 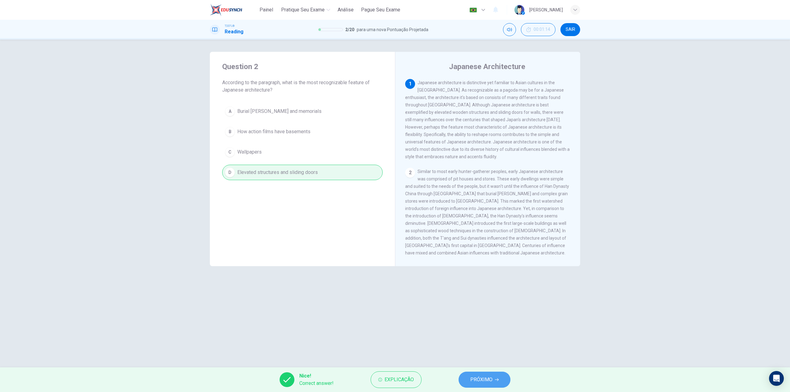 What do you see at coordinates (226, 10) in the screenshot?
I see `img: EduSynch logo` at bounding box center [226, 10].